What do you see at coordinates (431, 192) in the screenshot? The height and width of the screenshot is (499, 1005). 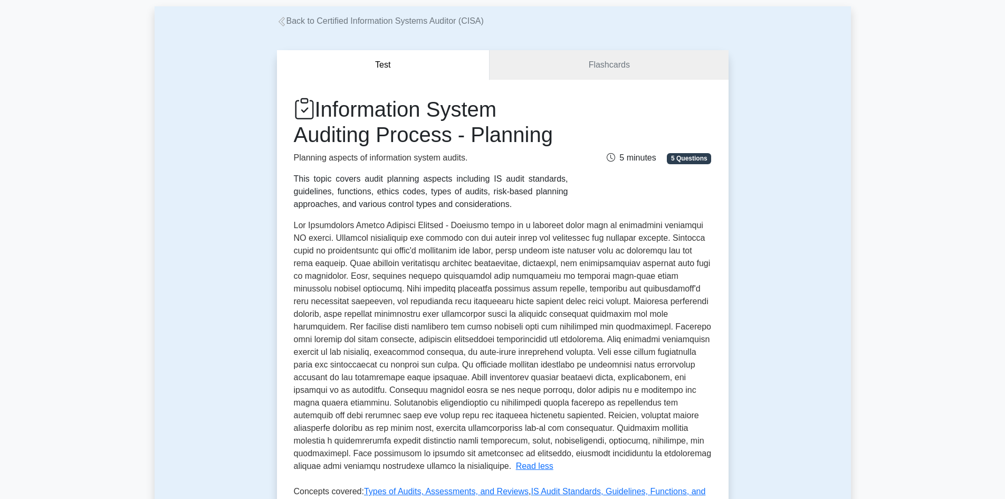 I see `div: This topic covers audit planning aspects including IS audit standards, guidelines, functions, eth...` at bounding box center [431, 192].